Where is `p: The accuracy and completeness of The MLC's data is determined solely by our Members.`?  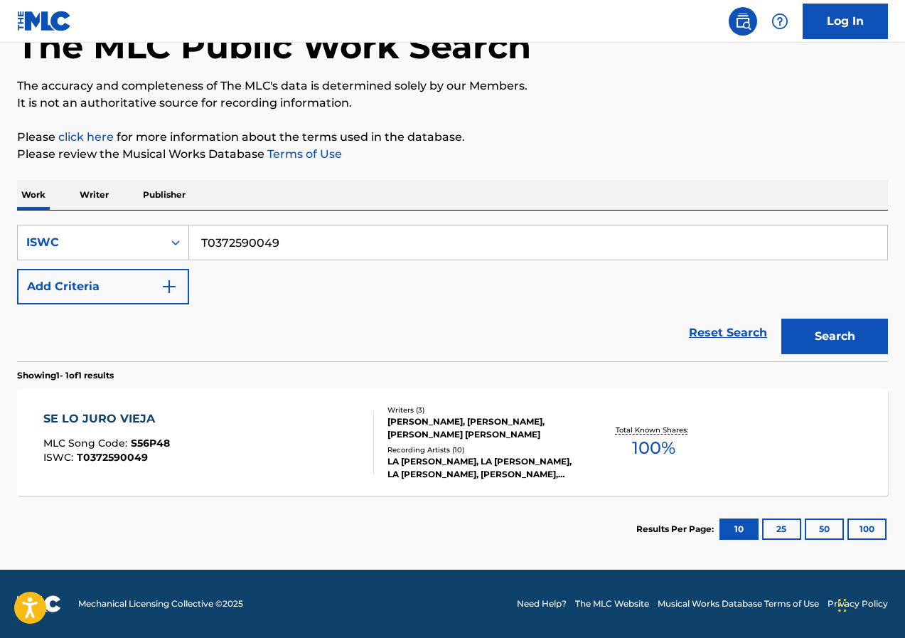 p: The accuracy and completeness of The MLC's data is determined solely by our Members. is located at coordinates (452, 86).